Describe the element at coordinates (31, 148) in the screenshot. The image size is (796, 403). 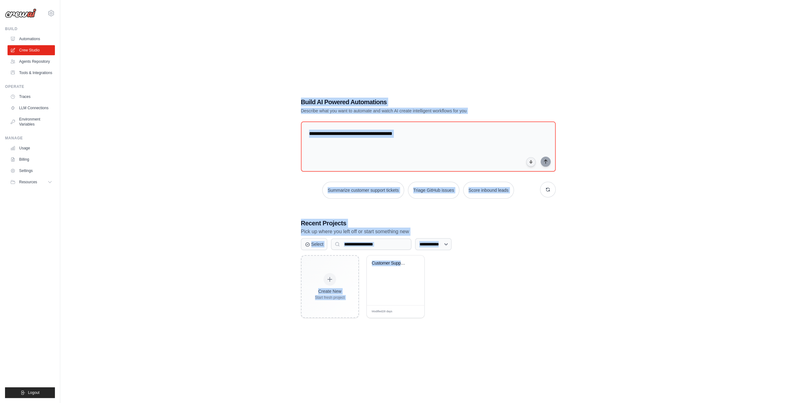
I see `a: Usage` at that location.